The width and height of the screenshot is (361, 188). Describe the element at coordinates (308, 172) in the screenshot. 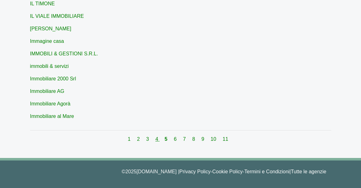

I see `a: Tutte le agenzie` at that location.